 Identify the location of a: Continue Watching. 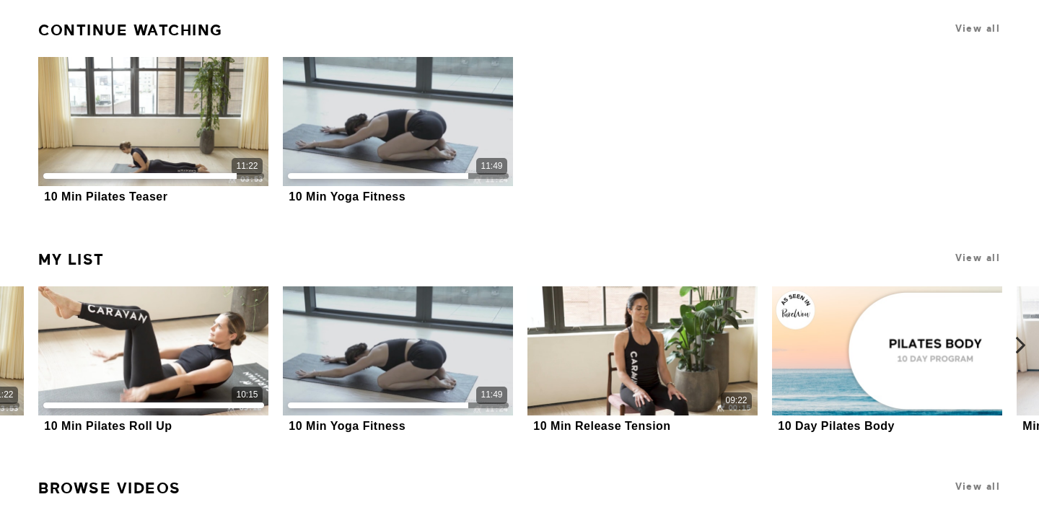
(131, 30).